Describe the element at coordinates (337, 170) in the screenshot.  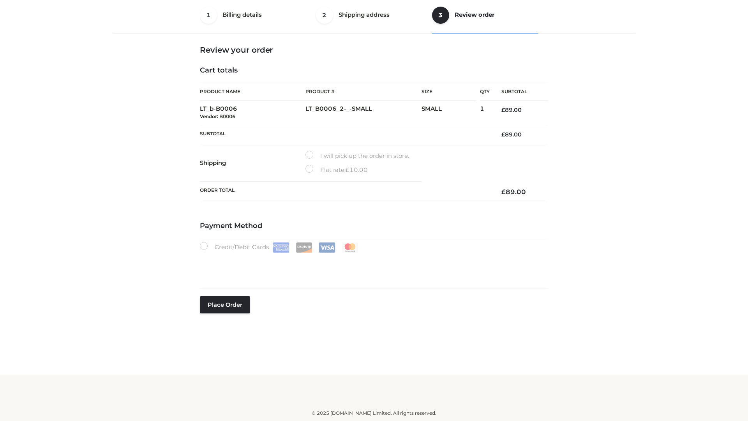
I see `label: Flat rate:` at that location.